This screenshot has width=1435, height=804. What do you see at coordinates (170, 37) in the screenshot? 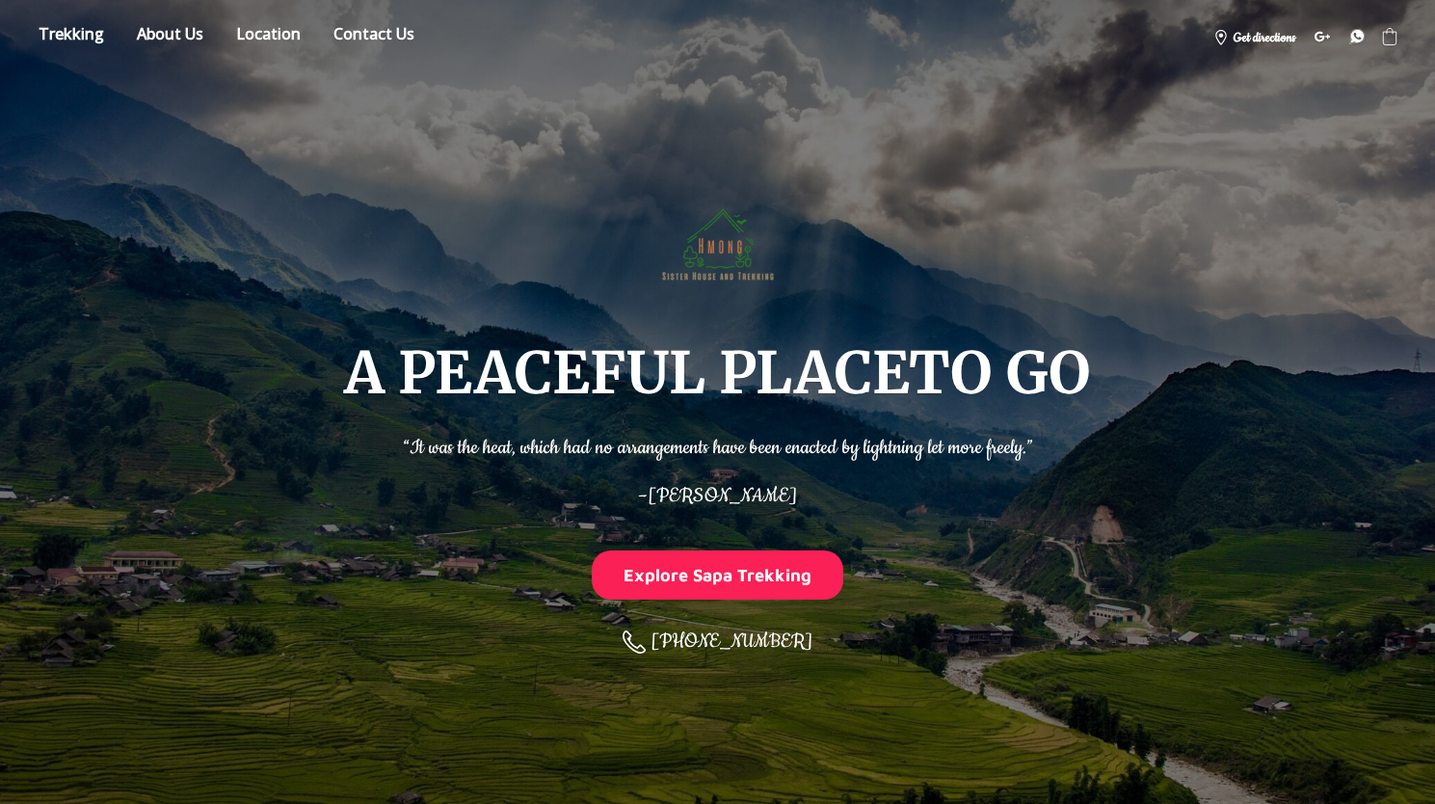
I see `a: About` at bounding box center [170, 37].